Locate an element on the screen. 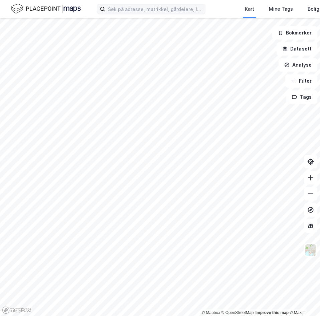 This screenshot has width=320, height=316. div: Mine Tags is located at coordinates (281, 9).